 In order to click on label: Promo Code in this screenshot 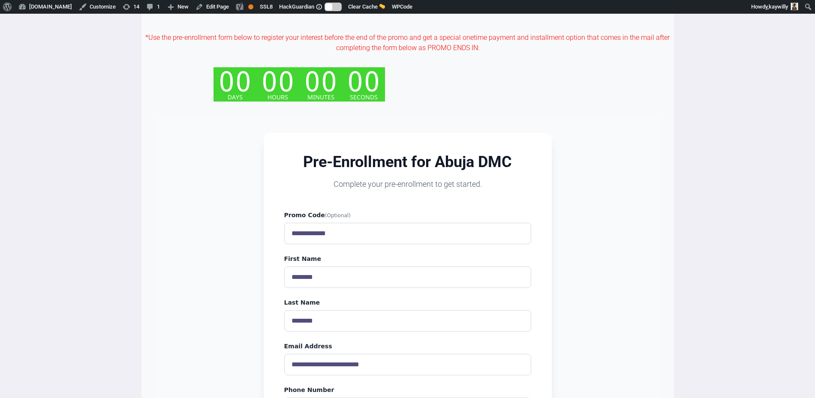, I will do `click(407, 215)`.